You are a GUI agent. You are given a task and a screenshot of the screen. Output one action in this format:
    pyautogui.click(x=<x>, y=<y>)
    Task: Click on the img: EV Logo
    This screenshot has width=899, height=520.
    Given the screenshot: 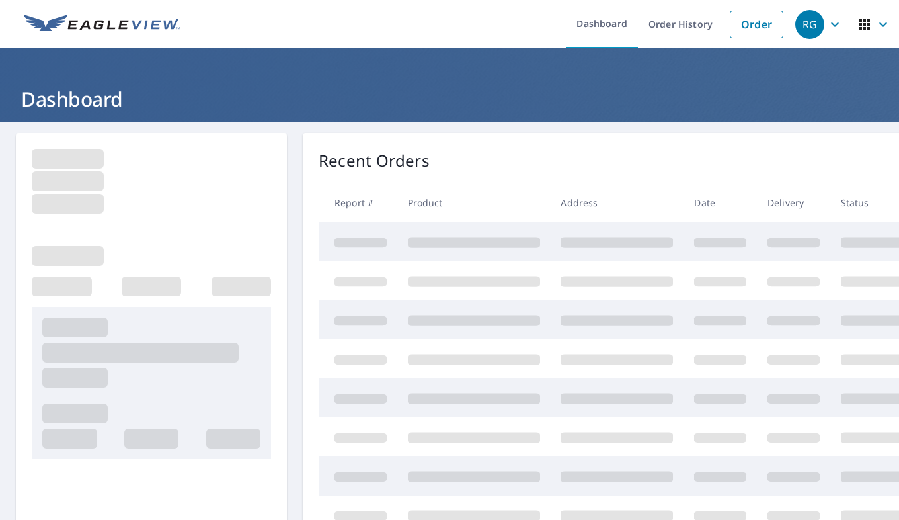 What is the action you would take?
    pyautogui.click(x=102, y=24)
    